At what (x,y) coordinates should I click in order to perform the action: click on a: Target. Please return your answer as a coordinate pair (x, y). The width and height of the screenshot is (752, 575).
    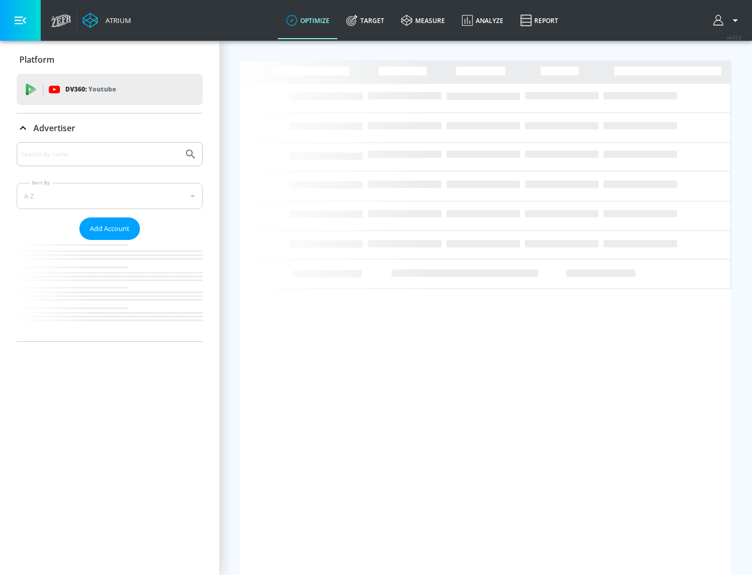
    Looking at the image, I should click on (365, 20).